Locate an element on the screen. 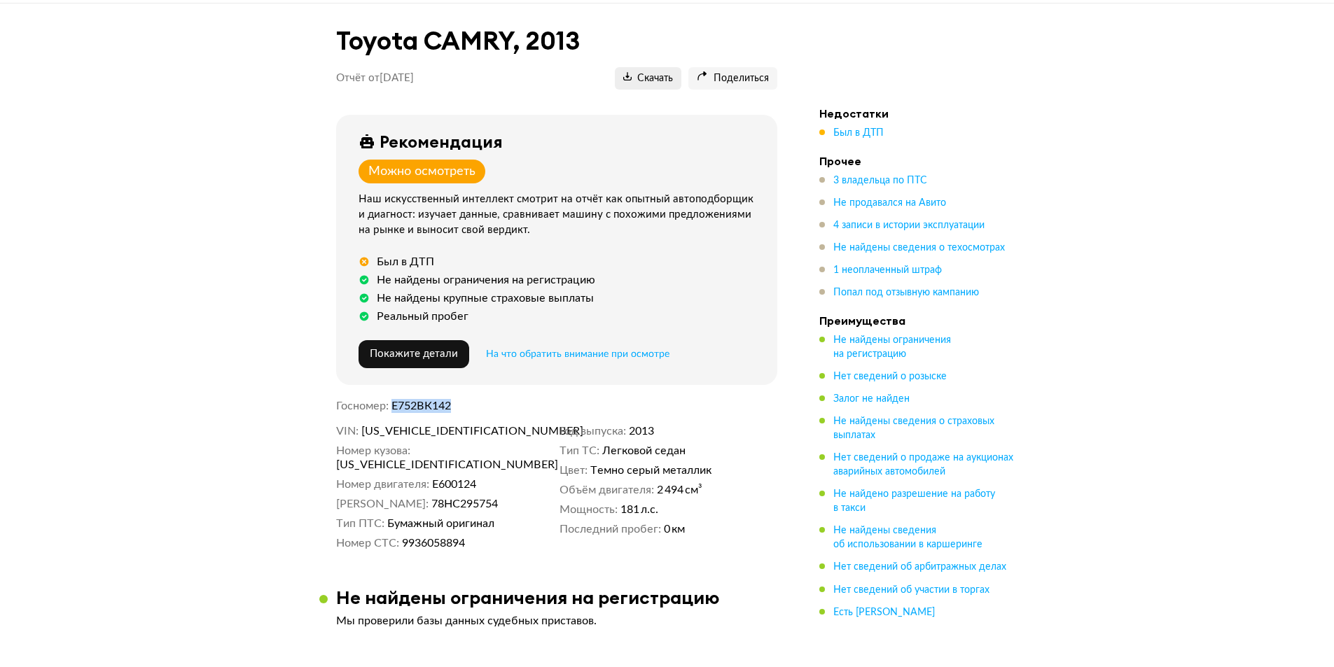  h4: Прочее is located at coordinates (917, 161).